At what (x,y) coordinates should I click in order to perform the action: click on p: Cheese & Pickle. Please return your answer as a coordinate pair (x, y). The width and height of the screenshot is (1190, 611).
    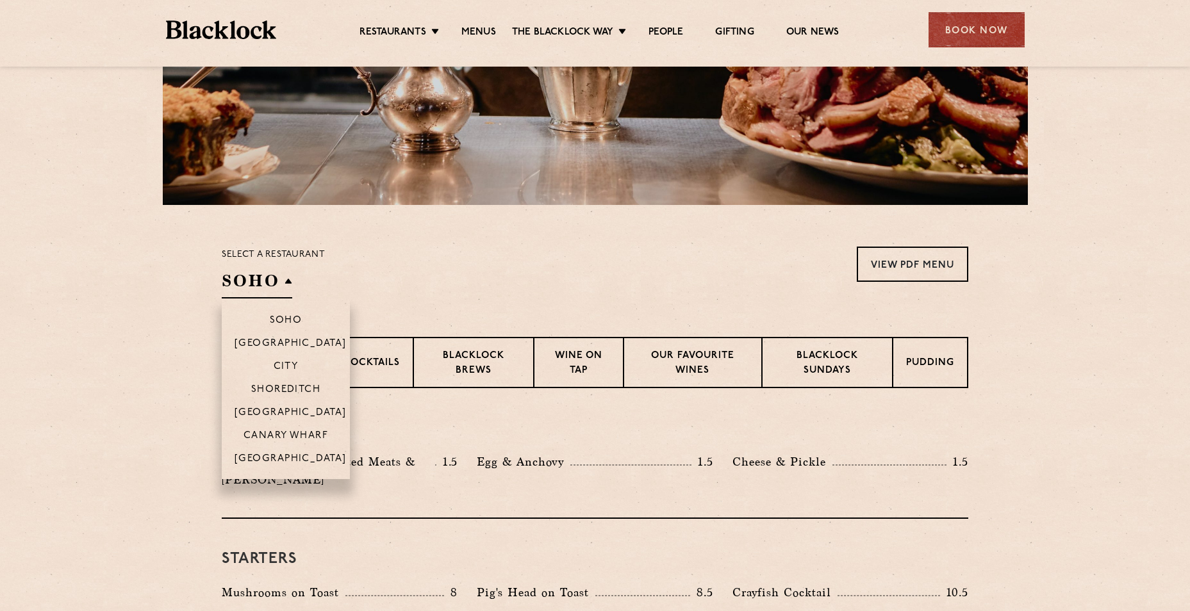
    Looking at the image, I should click on (783, 462).